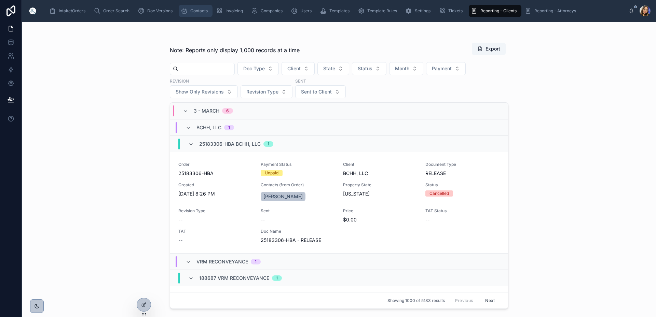  What do you see at coordinates (297, 232) in the screenshot?
I see `span: Doc Name` at bounding box center [297, 232].